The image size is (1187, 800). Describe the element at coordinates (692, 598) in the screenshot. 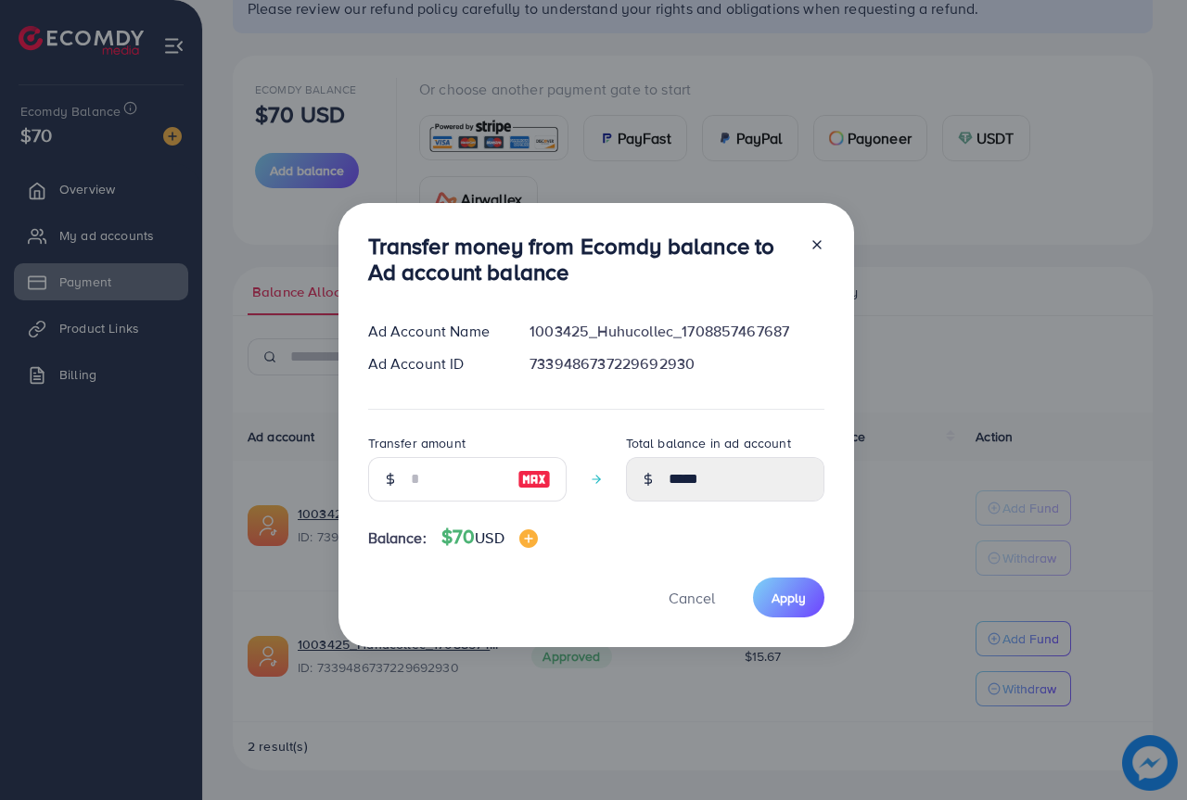

I see `span: Cancel` at that location.